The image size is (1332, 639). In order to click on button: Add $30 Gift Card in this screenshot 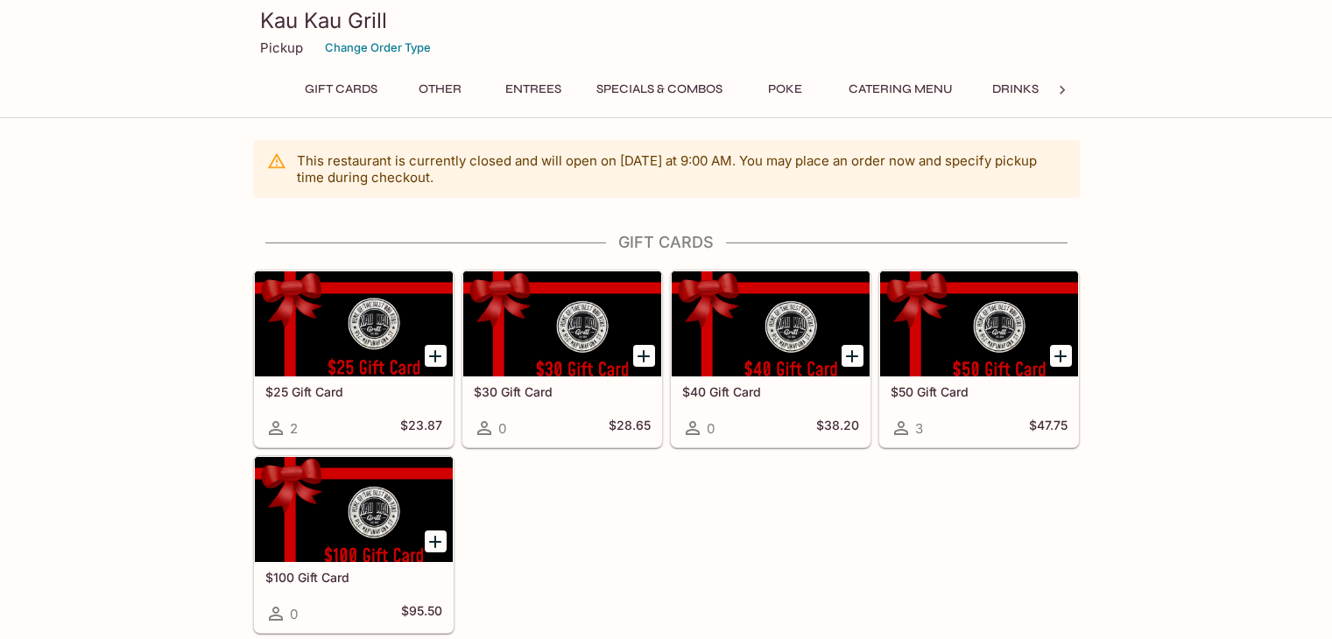, I will do `click(644, 356)`.